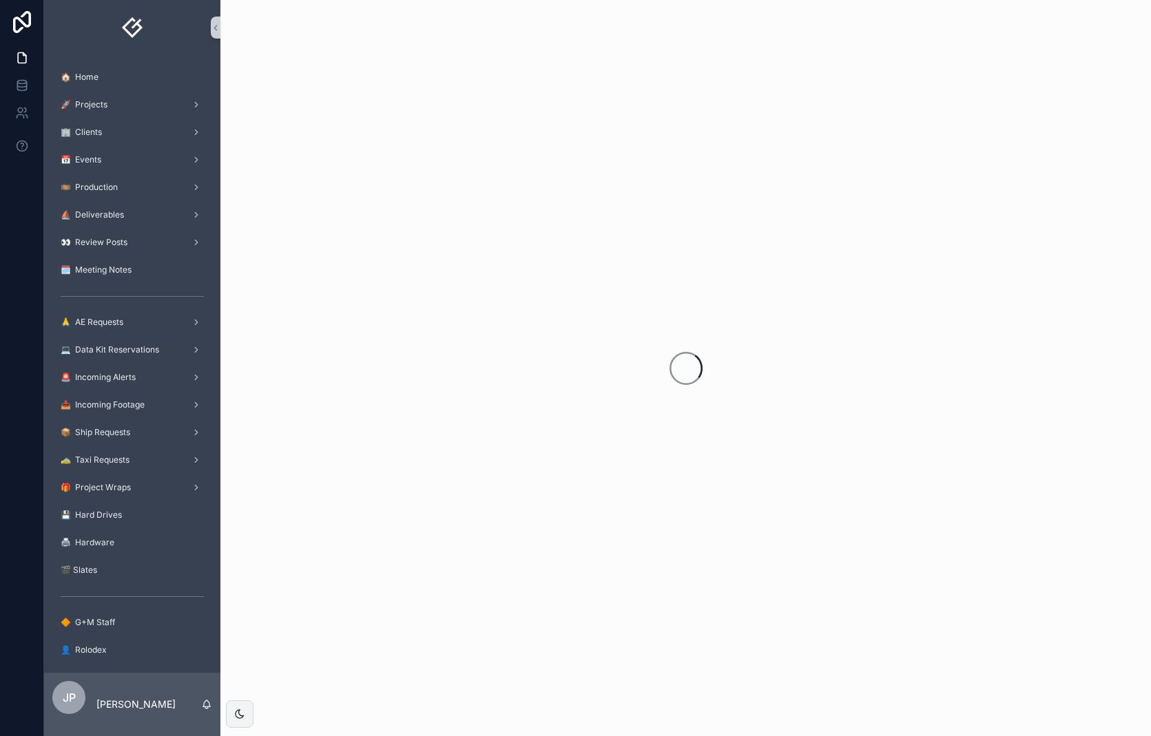  What do you see at coordinates (132, 623) in the screenshot?
I see `a: 🔶 G+M Staff` at bounding box center [132, 623].